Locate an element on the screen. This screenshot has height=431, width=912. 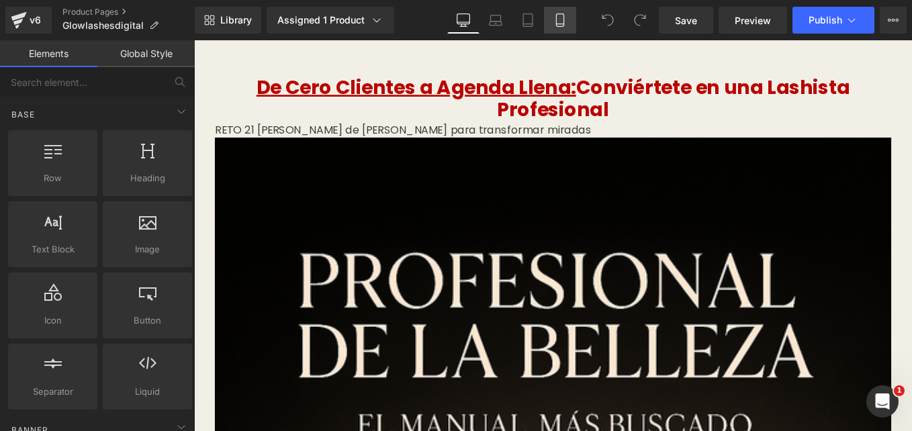
a: Product Pages is located at coordinates (128, 12).